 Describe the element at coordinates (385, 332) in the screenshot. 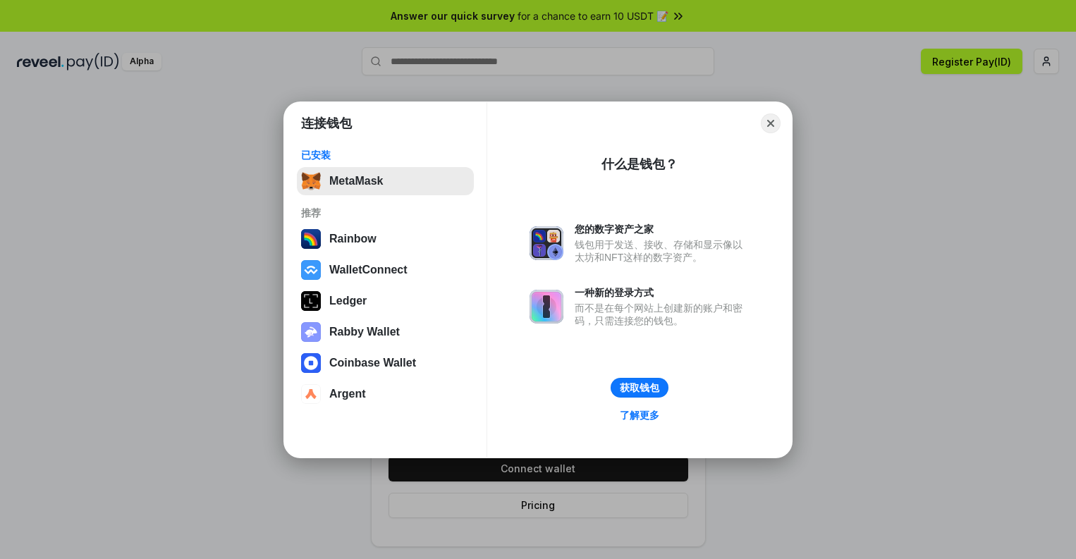

I see `button: Rabby Wallet` at that location.